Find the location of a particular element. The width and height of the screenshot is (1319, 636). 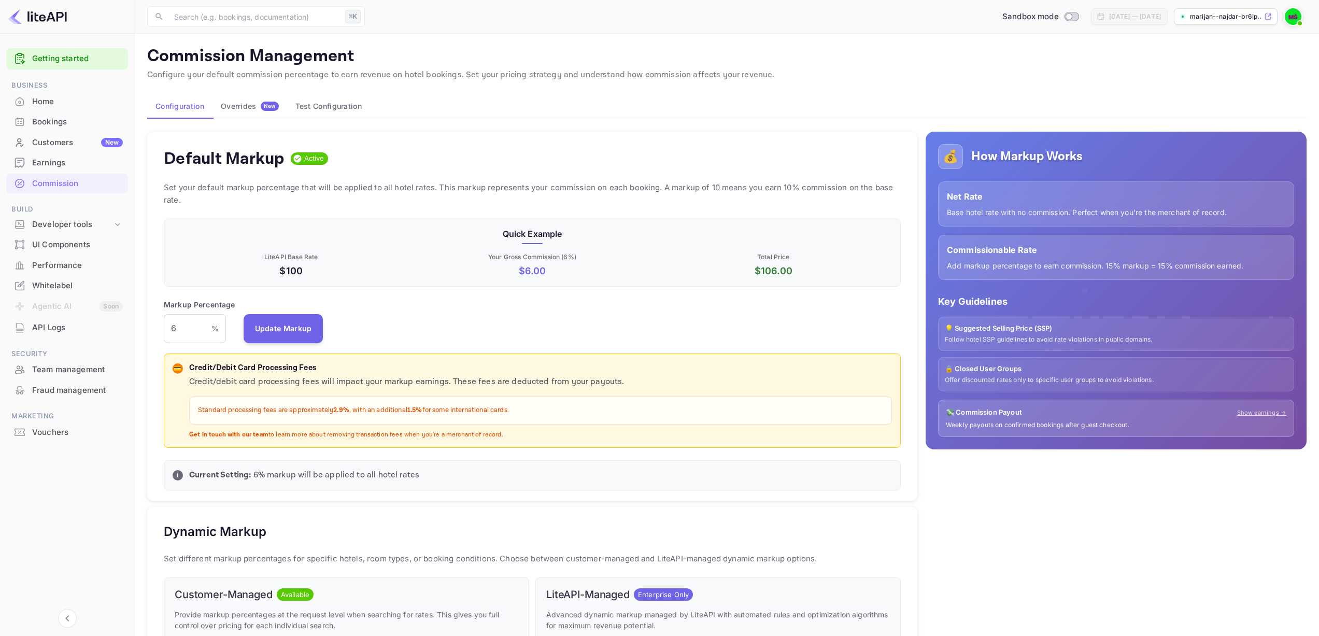

div: Overrides is located at coordinates (250, 106).